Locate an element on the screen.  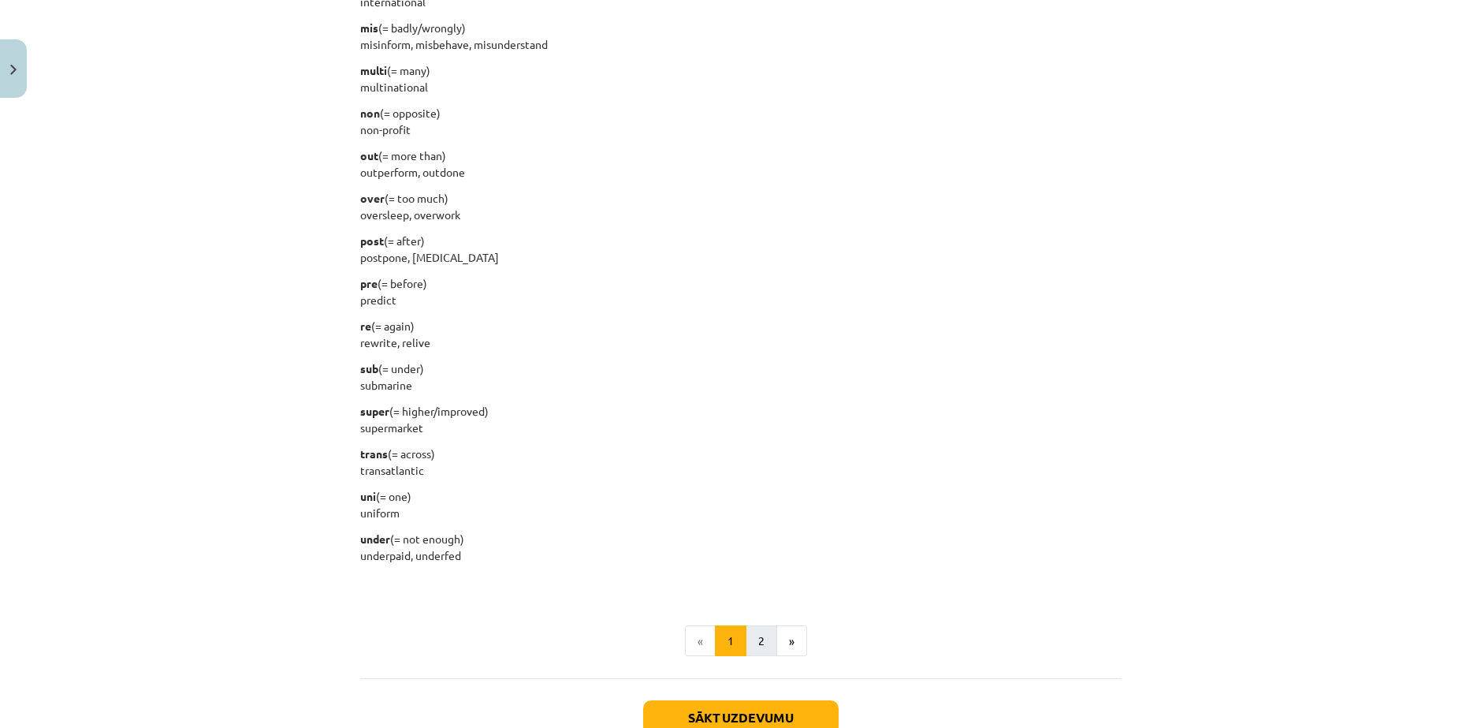
b: uni is located at coordinates (368, 496).